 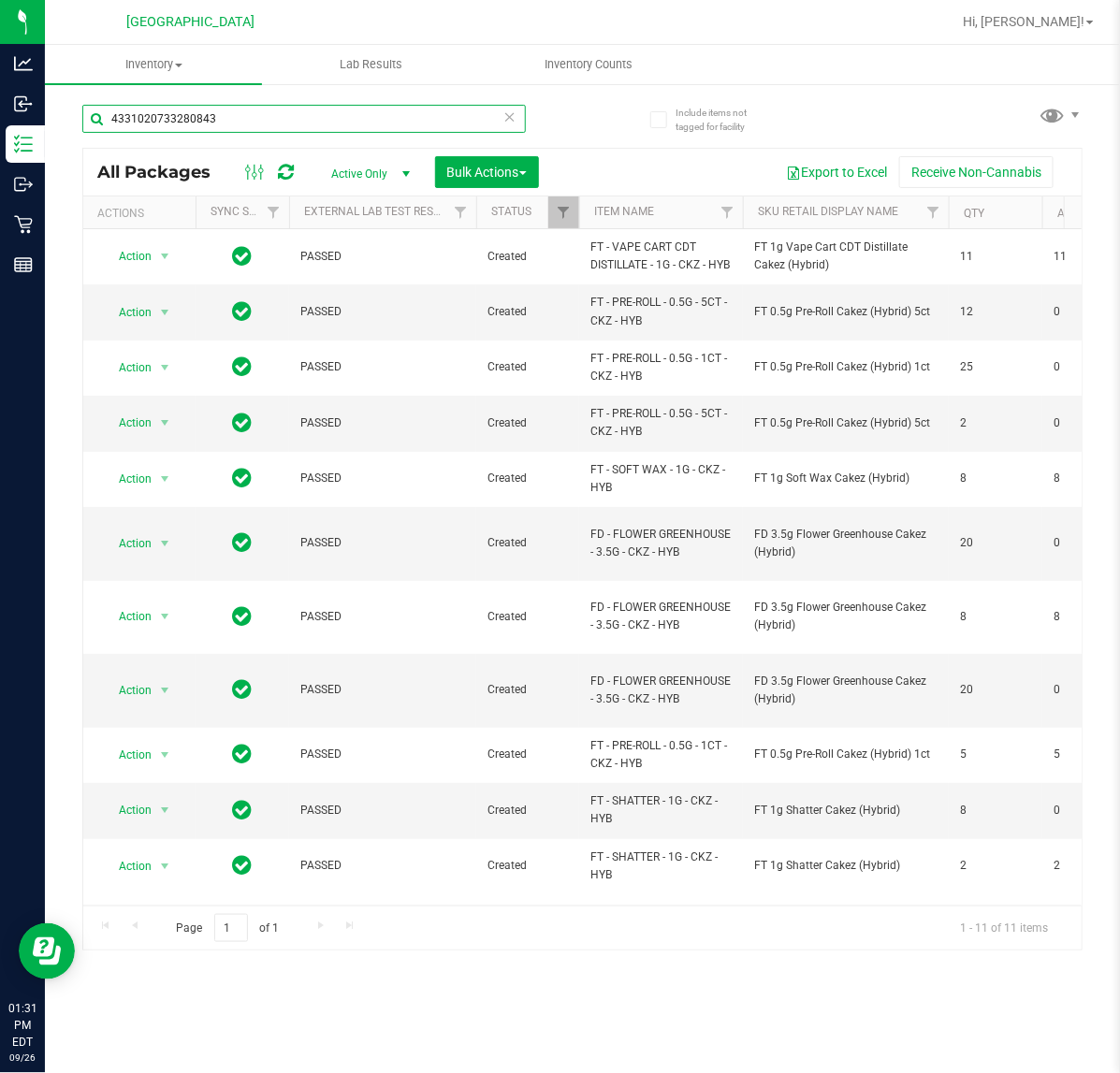 I want to click on input: 1, so click(x=231, y=928).